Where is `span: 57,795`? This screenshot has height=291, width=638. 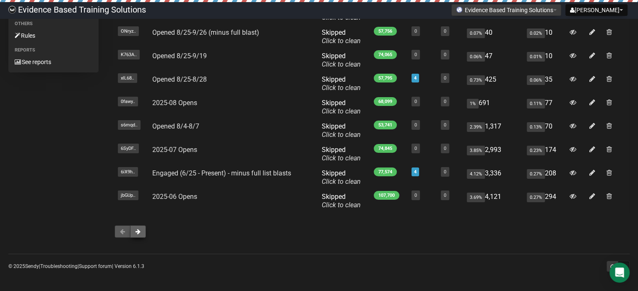 span: 57,795 is located at coordinates (385, 78).